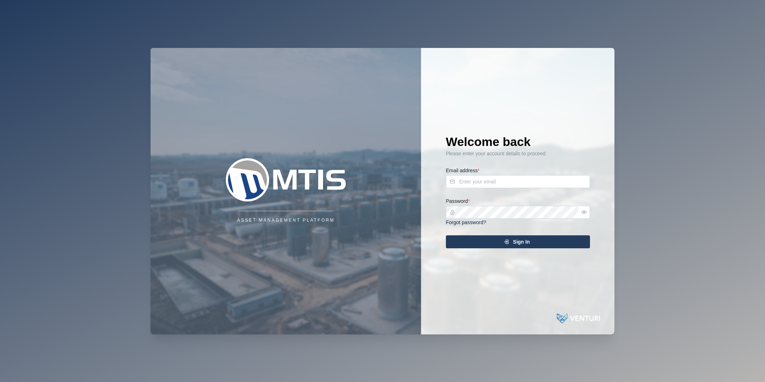 This screenshot has height=382, width=765. What do you see at coordinates (458, 201) in the screenshot?
I see `label: Password` at bounding box center [458, 201].